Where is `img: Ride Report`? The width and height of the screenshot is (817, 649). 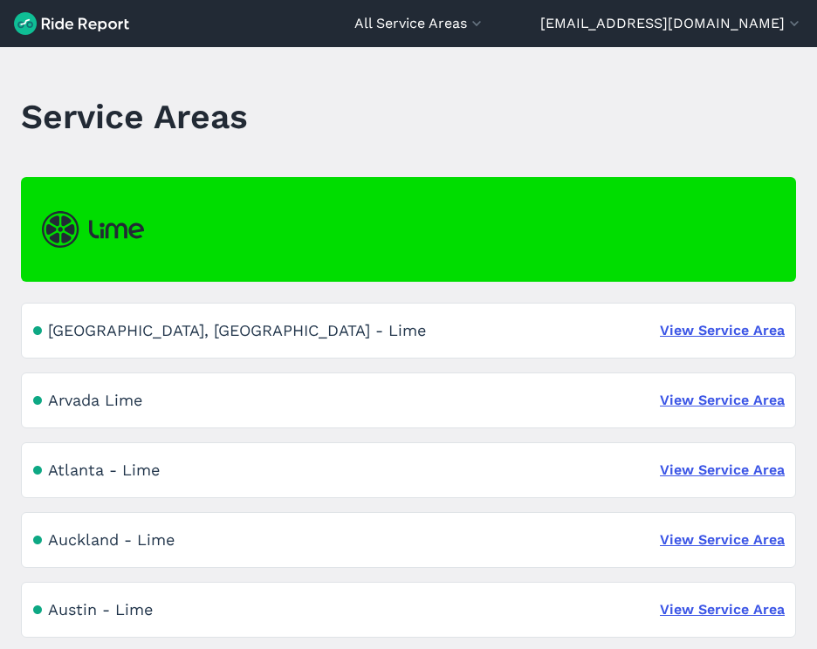
img: Ride Report is located at coordinates (72, 24).